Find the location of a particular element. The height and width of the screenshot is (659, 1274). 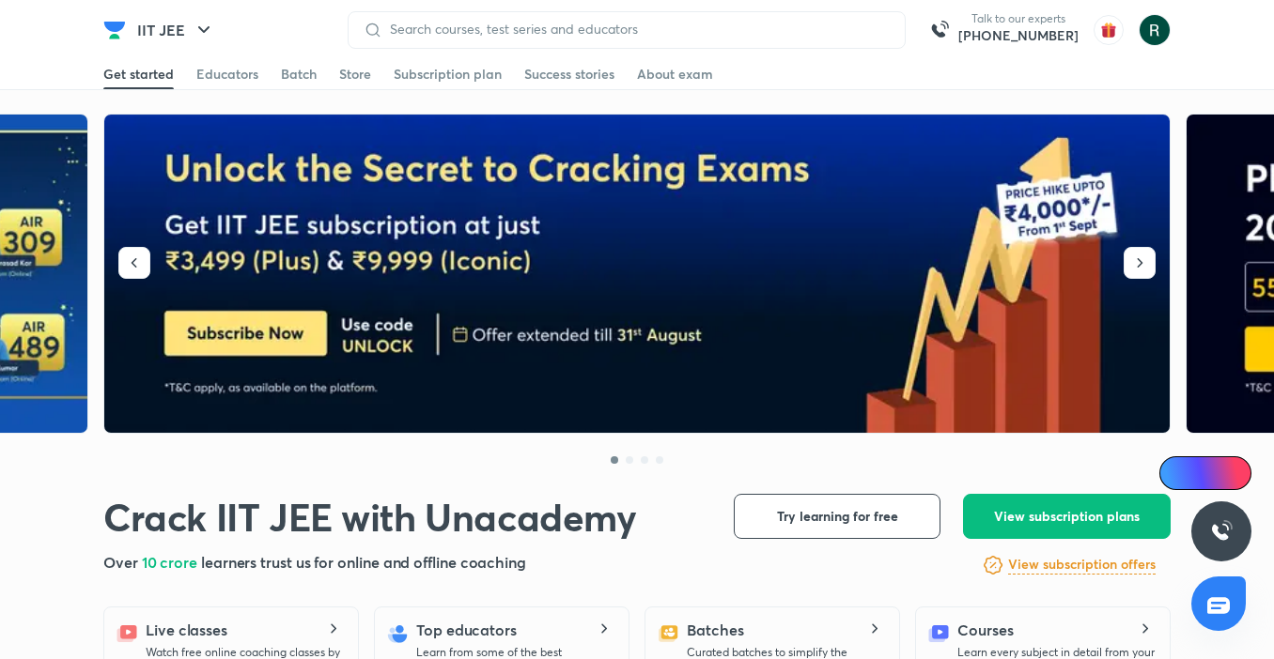

span: View subscription plans is located at coordinates (1066, 517).